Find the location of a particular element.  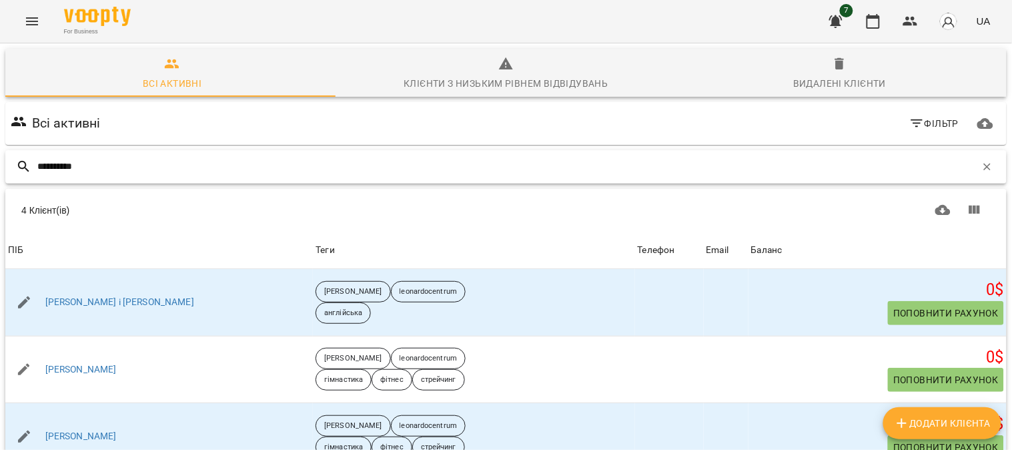

div: стрейчинг is located at coordinates (438, 380).